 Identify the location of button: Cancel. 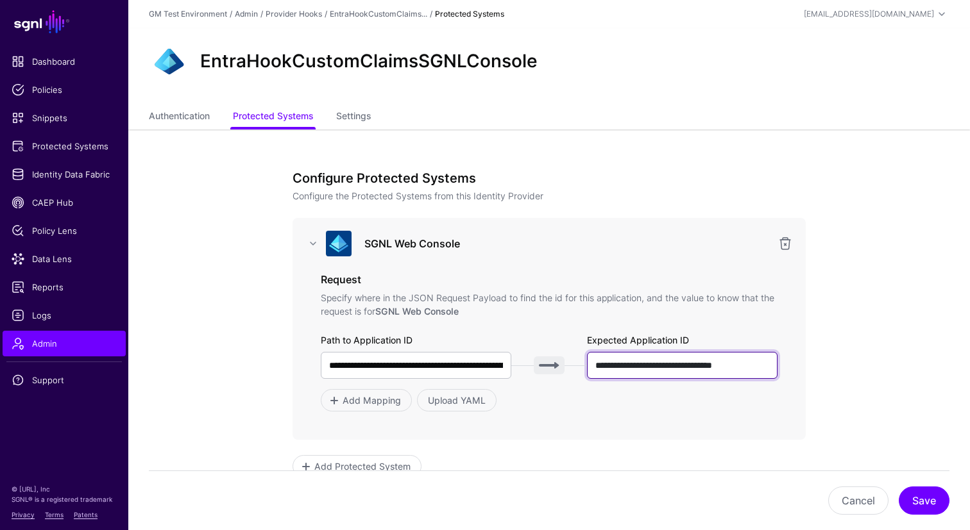
(858, 501).